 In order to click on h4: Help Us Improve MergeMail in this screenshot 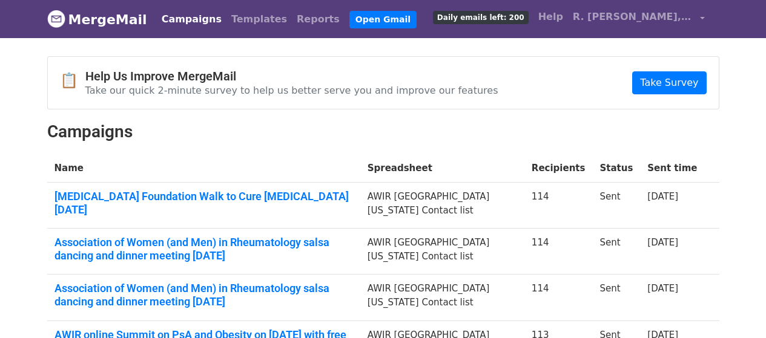, I will do `click(292, 76)`.